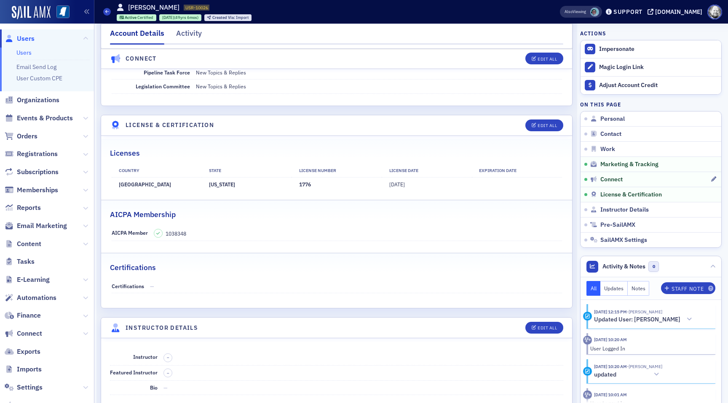 This screenshot has width=728, height=403. Describe the element at coordinates (157, 171) in the screenshot. I see `th: Country` at that location.